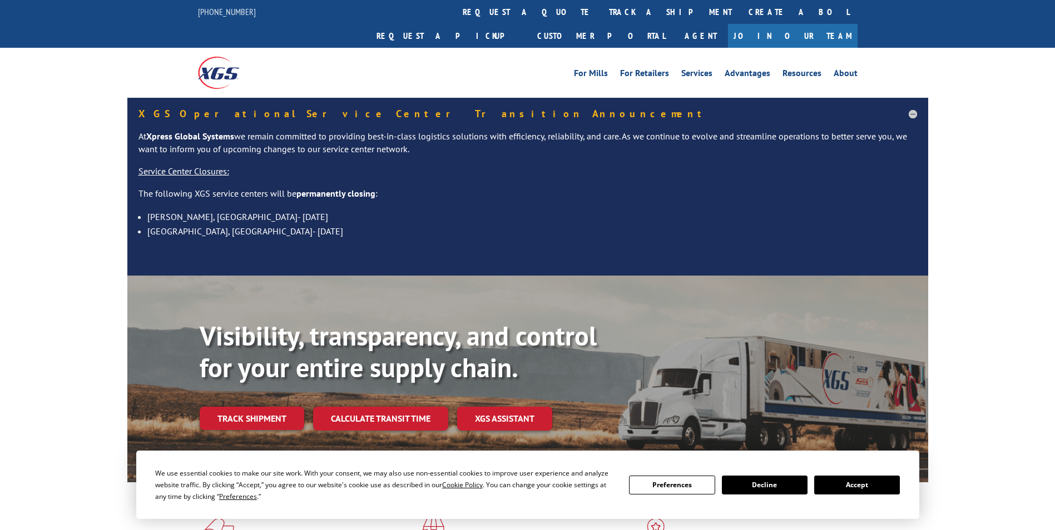 The image size is (1055, 530). I want to click on p: The following XGS service centers will be :, so click(528, 199).